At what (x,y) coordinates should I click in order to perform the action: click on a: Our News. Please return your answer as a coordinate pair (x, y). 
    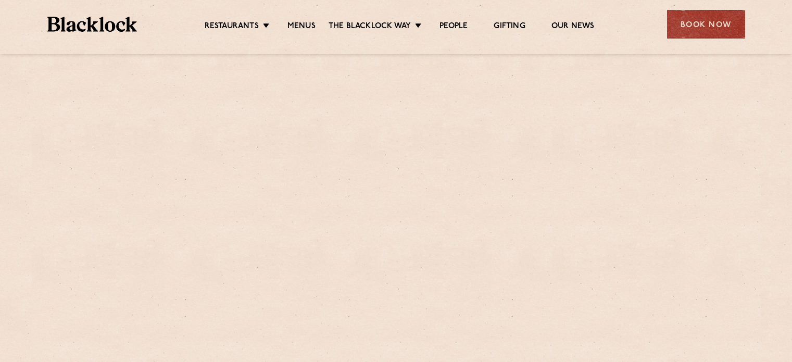
    Looking at the image, I should click on (573, 27).